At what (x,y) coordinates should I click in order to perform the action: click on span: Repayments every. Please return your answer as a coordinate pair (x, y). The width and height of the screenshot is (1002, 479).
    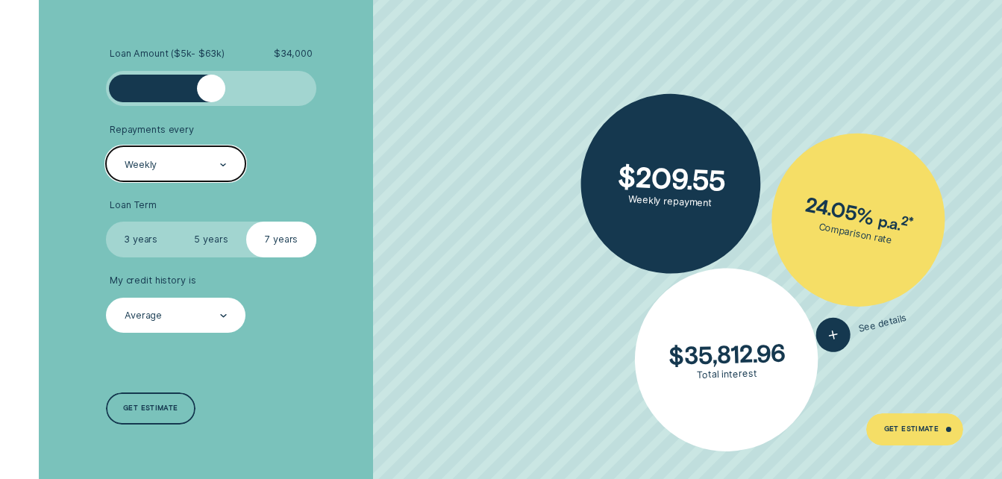
    Looking at the image, I should click on (151, 130).